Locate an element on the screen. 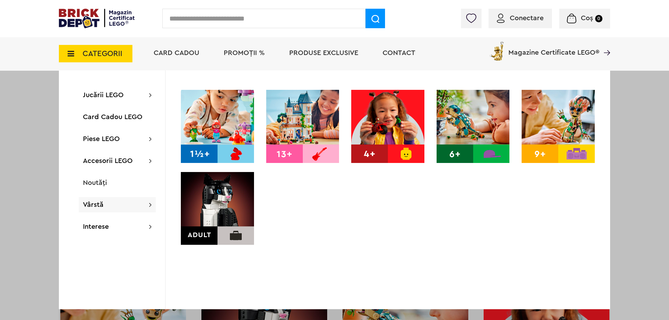 The height and width of the screenshot is (320, 669). a: Produse exclusive is located at coordinates (324, 53).